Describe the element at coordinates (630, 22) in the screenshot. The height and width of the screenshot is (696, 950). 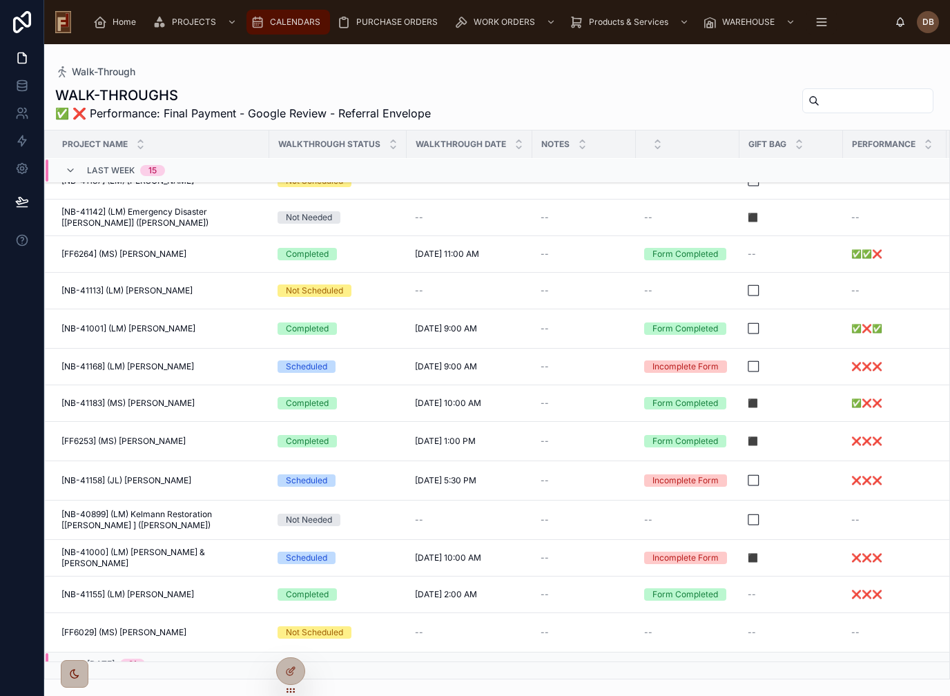
I see `a: Products & Services` at that location.